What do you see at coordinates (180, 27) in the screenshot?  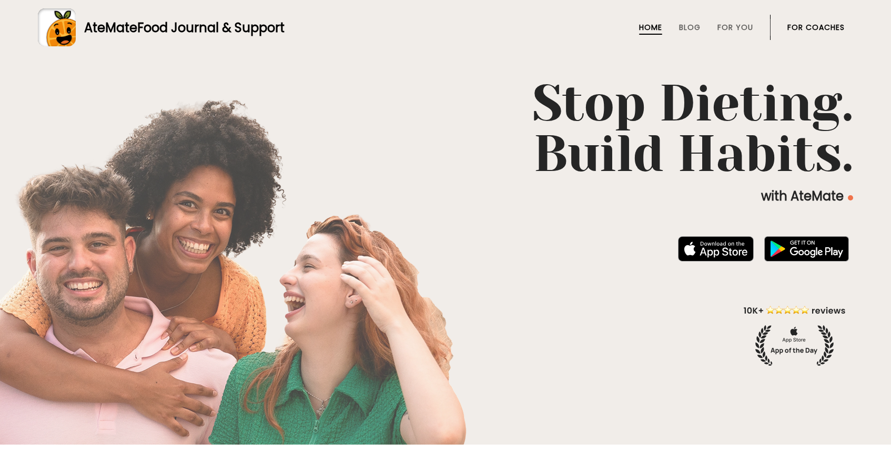 I see `div: AteMate` at bounding box center [180, 27].